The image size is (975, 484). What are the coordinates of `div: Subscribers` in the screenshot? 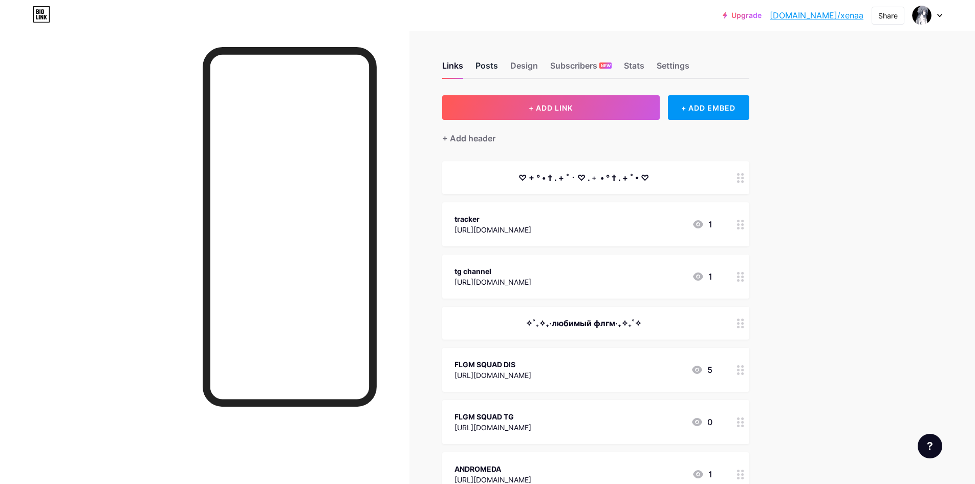 It's located at (581, 69).